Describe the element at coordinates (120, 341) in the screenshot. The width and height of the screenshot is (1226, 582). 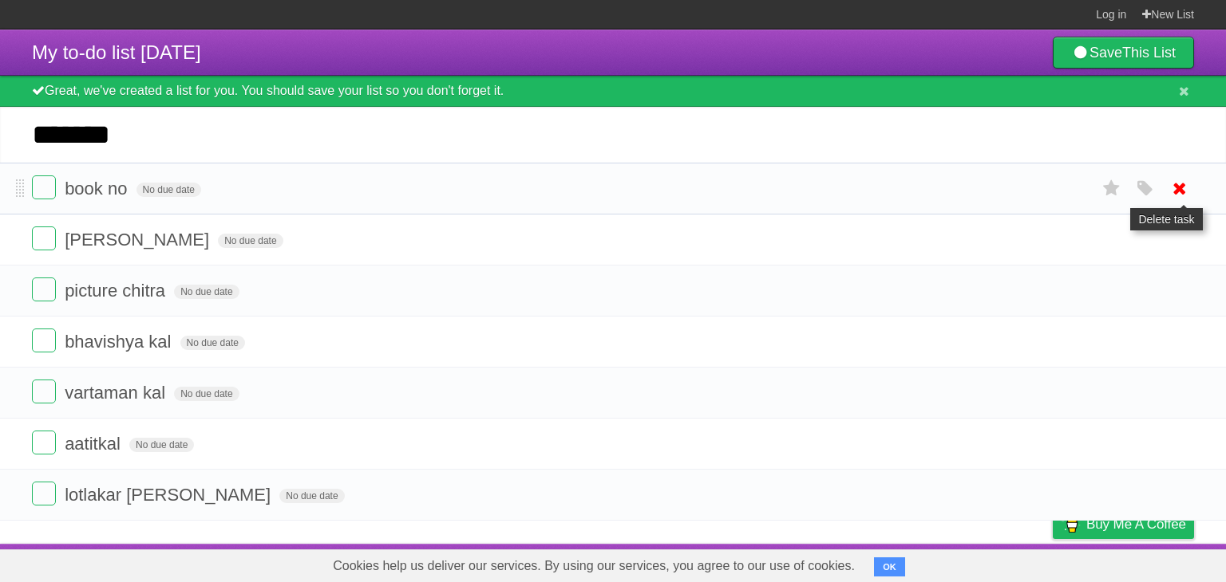
I see `span: bhavishya kal` at that location.